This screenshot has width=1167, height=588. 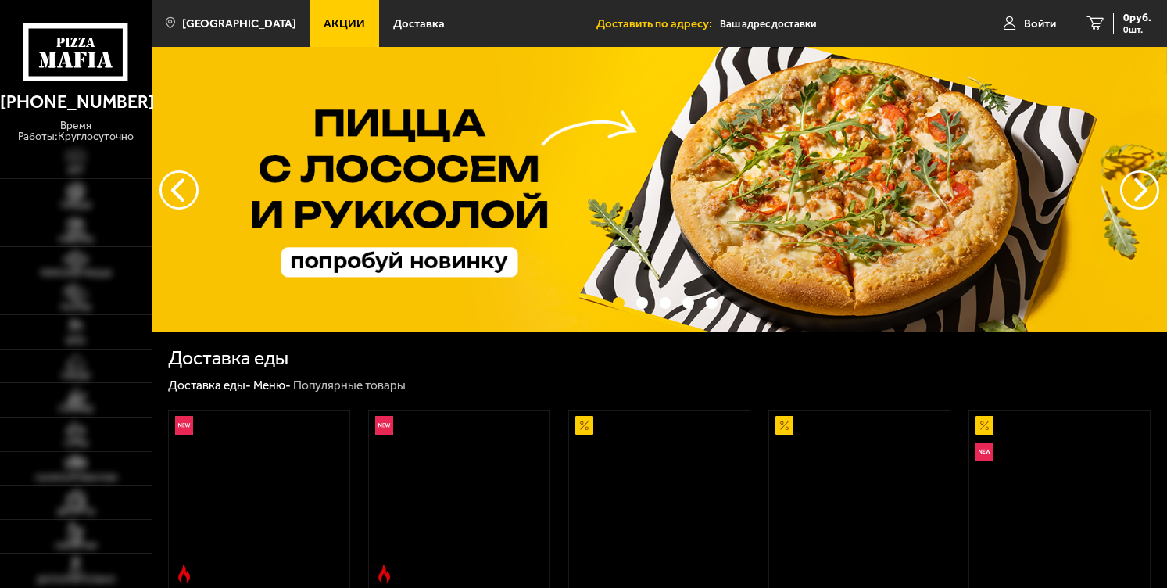 What do you see at coordinates (272, 385) in the screenshot?
I see `a: Меню-` at bounding box center [272, 385].